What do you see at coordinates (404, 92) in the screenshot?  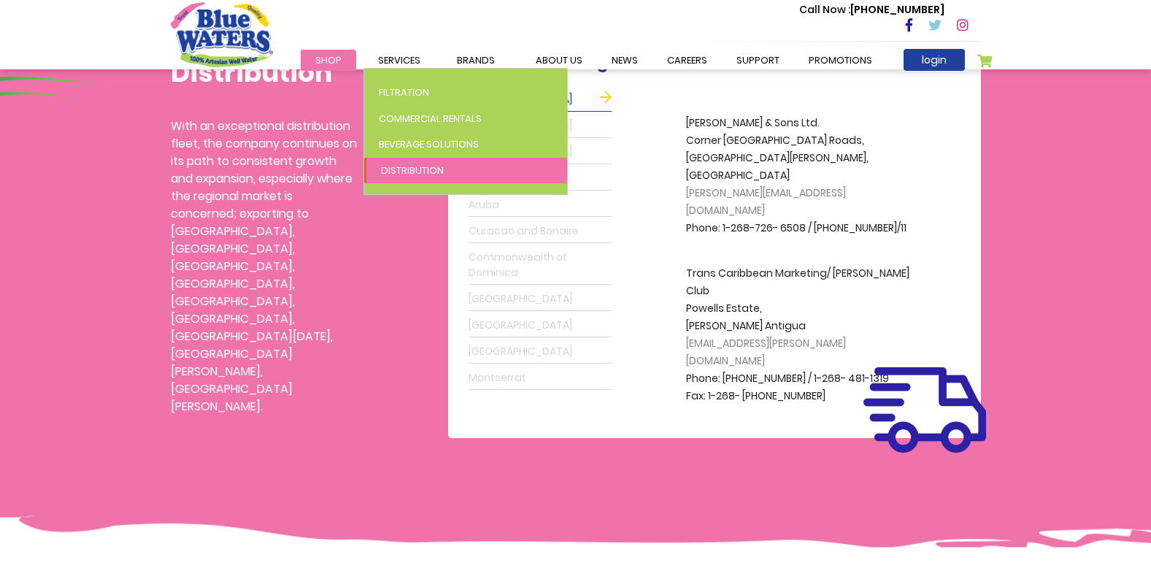 I see `span: Filtration` at bounding box center [404, 92].